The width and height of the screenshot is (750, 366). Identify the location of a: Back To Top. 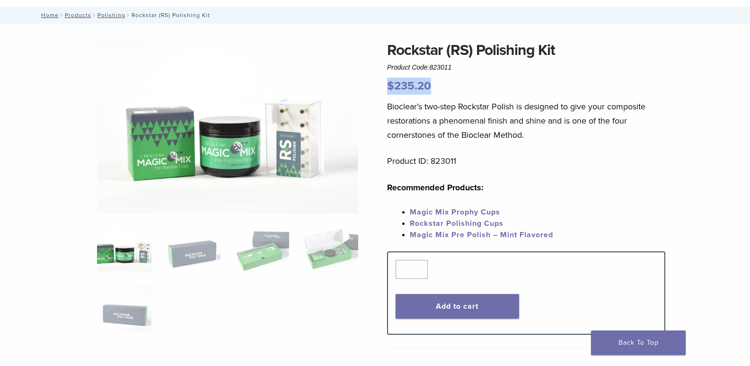
(638, 343).